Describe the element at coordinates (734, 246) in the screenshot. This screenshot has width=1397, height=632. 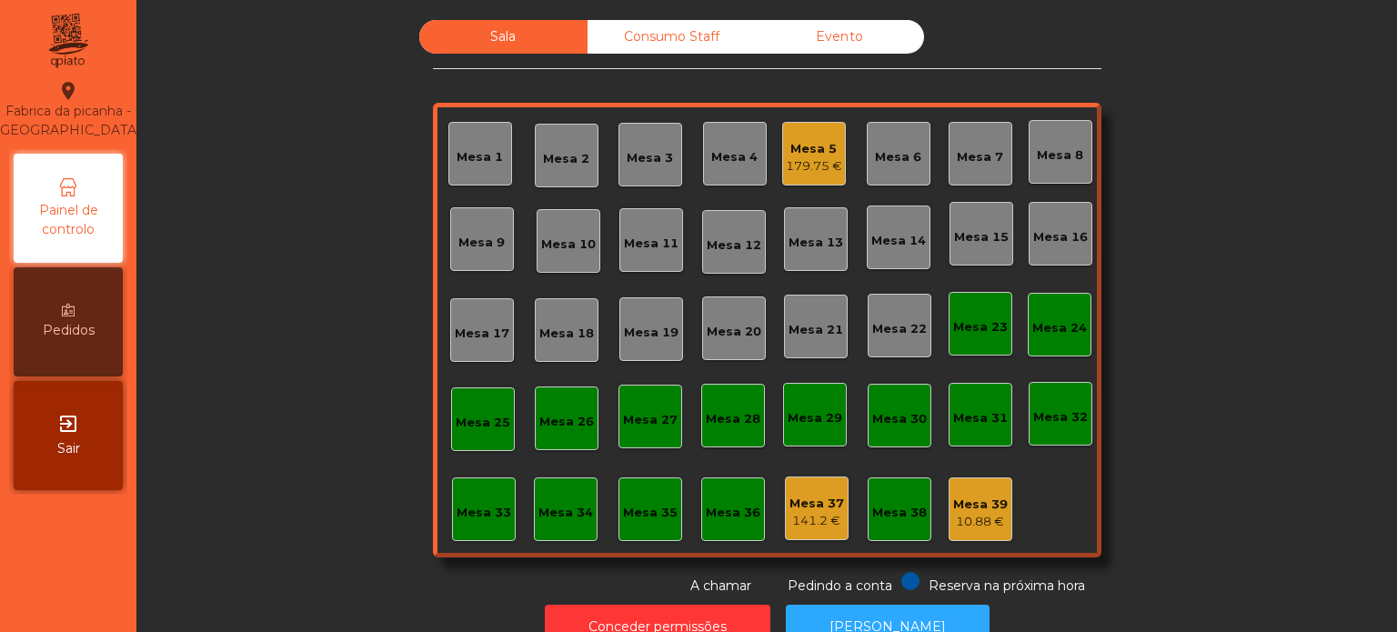
I see `div: Mesa 12` at that location.